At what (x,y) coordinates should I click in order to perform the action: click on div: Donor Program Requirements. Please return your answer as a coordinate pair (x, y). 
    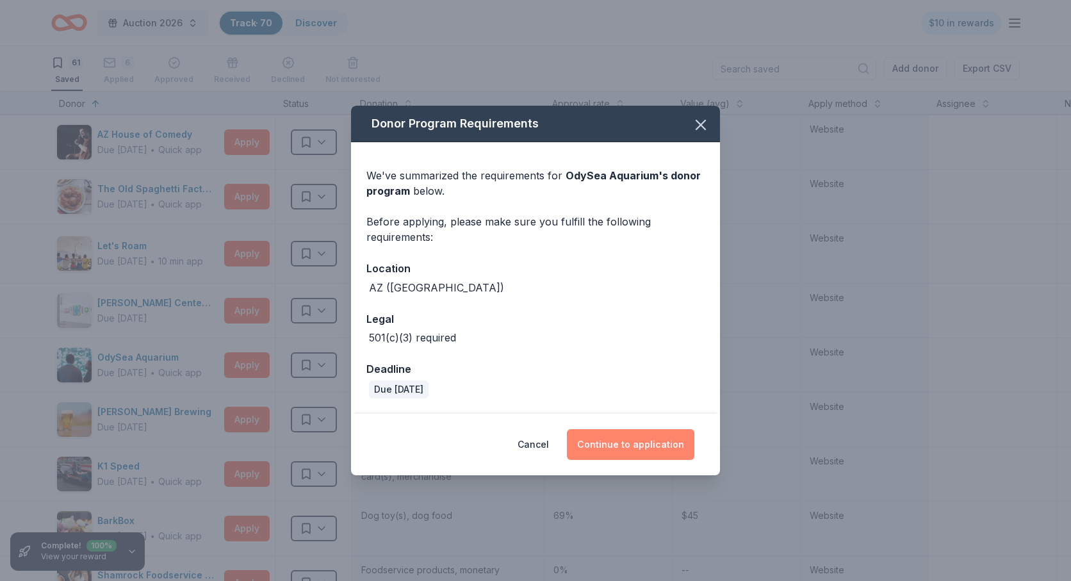
    Looking at the image, I should click on (536, 124).